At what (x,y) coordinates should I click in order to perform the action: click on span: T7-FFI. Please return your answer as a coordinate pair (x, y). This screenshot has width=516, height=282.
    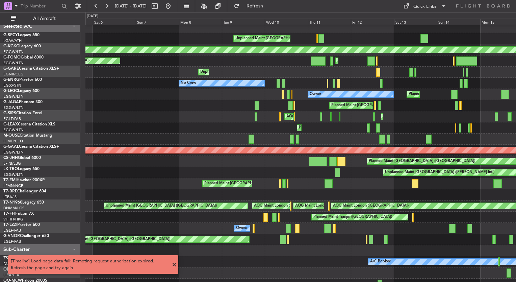
    Looking at the image, I should click on (9, 214).